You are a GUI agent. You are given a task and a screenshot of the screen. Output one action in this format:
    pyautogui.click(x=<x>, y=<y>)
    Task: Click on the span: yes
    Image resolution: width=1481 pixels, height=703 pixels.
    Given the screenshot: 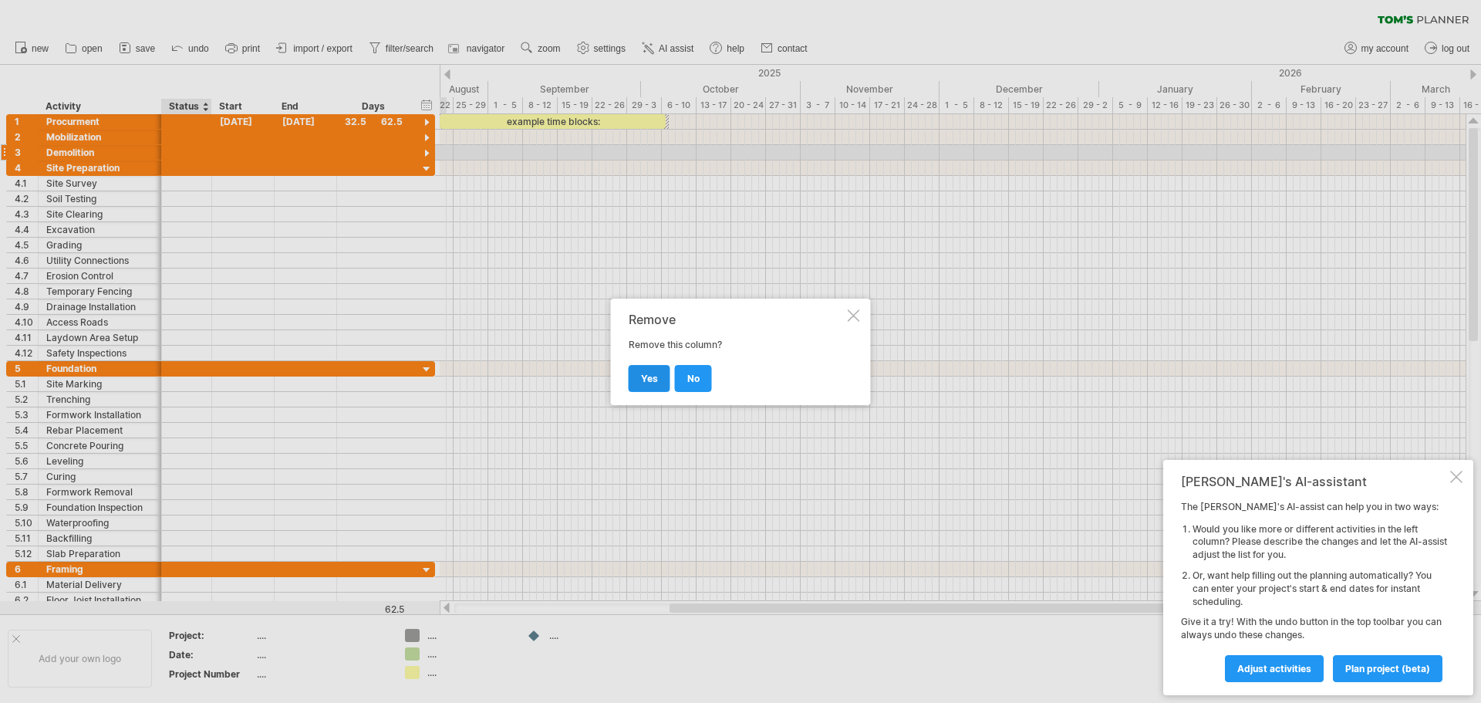 What is the action you would take?
    pyautogui.click(x=650, y=378)
    